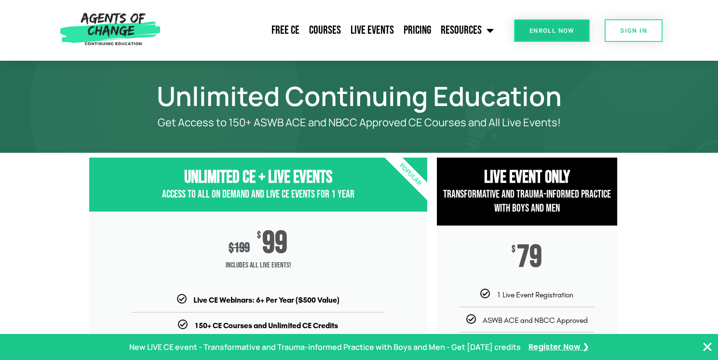 This screenshot has width=718, height=360. What do you see at coordinates (258, 266) in the screenshot?
I see `span: Includes ALL Live Events!` at bounding box center [258, 266].